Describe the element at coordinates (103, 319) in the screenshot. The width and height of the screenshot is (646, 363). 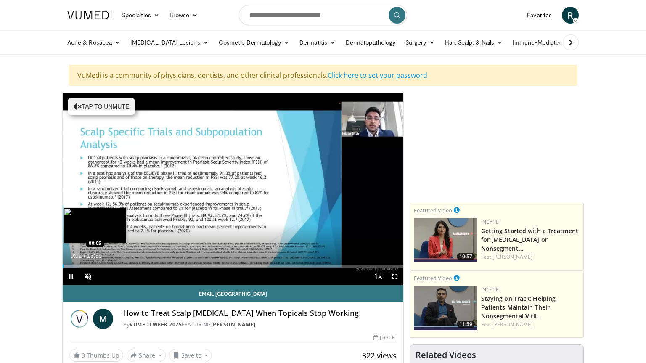
I see `a: M` at that location.